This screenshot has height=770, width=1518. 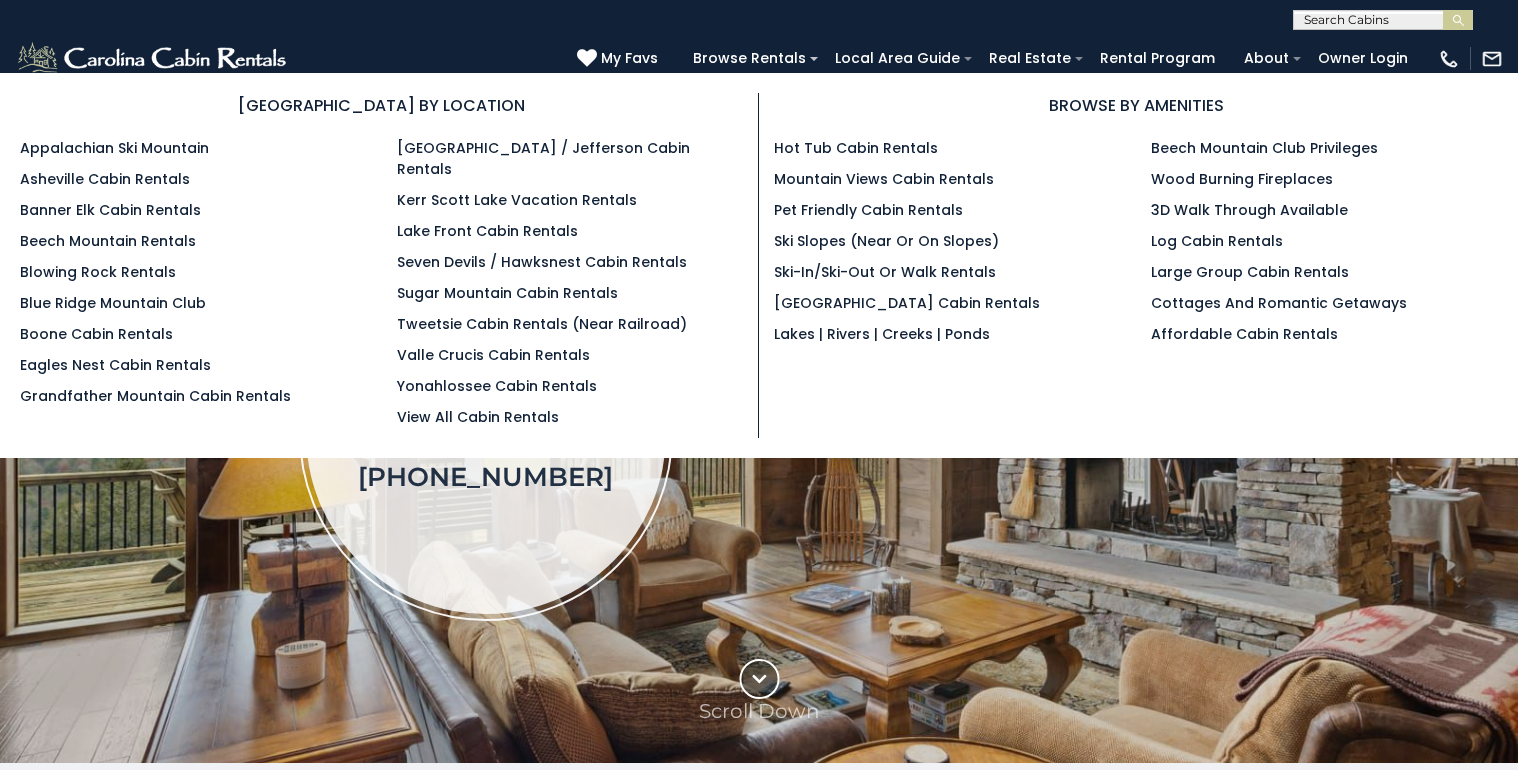 What do you see at coordinates (155, 396) in the screenshot?
I see `a: Grandfather Mountain Cabin Rentals` at bounding box center [155, 396].